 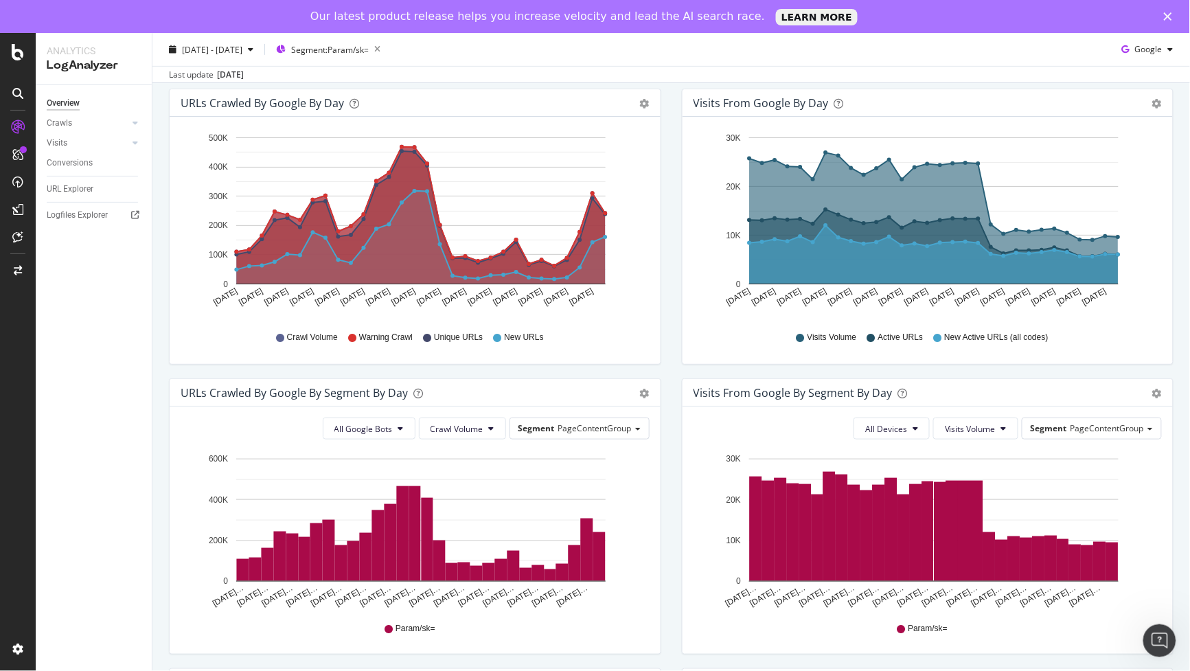 What do you see at coordinates (1148, 49) in the screenshot?
I see `button: Google` at bounding box center [1148, 49].